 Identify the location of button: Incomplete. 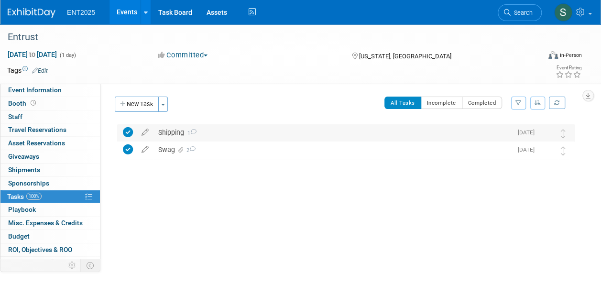
(441, 103).